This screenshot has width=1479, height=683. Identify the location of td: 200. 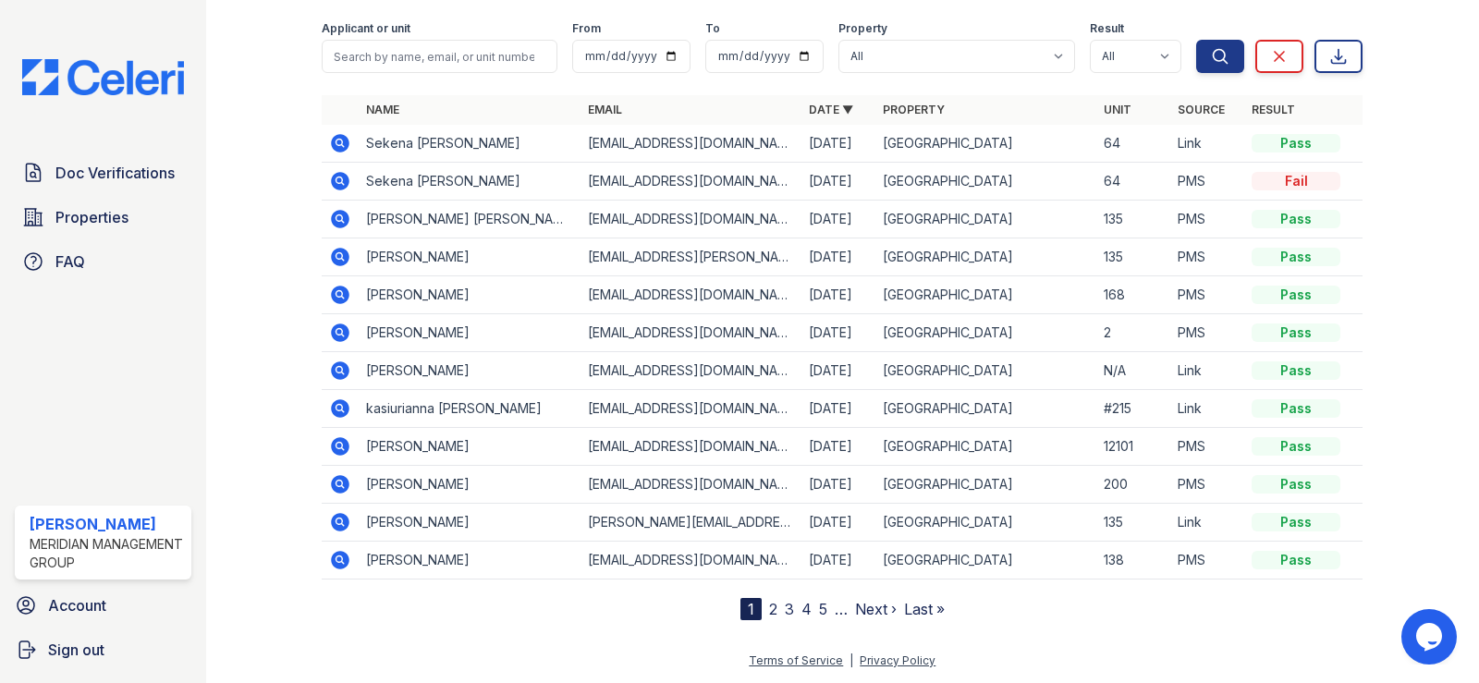
(1133, 484).